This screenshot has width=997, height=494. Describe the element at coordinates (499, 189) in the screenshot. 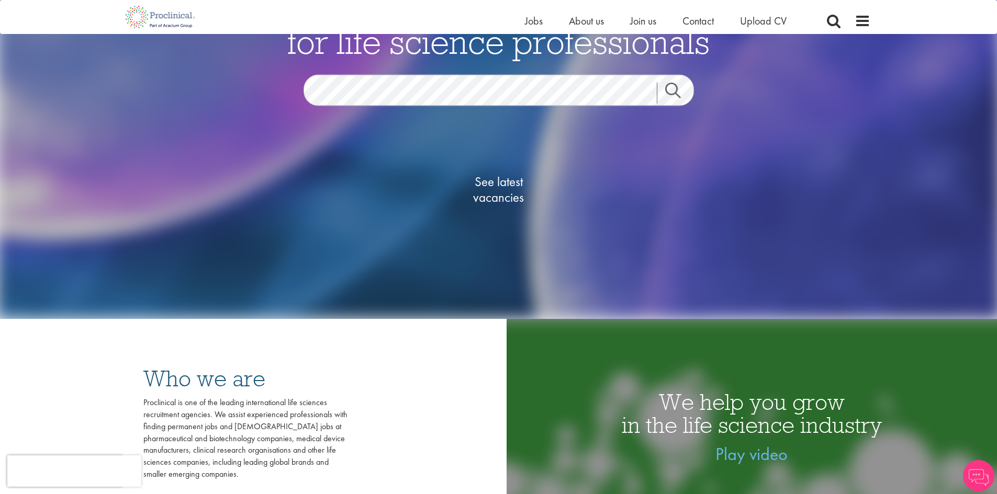

I see `a: See latestvacancies` at that location.